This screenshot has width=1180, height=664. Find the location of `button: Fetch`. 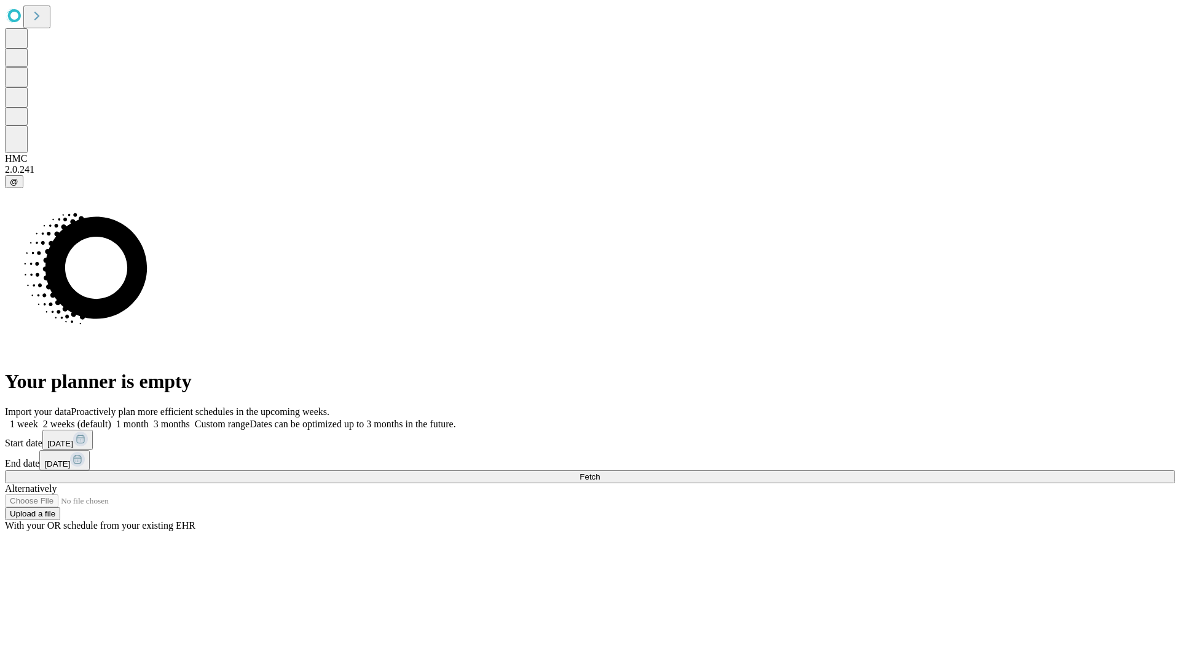

button: Fetch is located at coordinates (590, 476).